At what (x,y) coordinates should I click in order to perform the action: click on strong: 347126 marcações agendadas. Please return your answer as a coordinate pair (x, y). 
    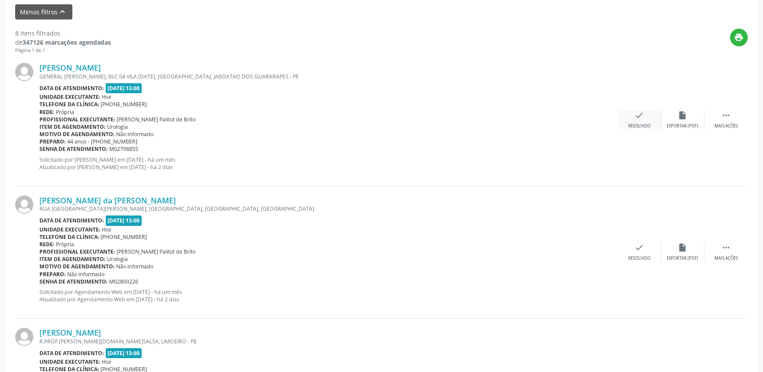
    Looking at the image, I should click on (67, 42).